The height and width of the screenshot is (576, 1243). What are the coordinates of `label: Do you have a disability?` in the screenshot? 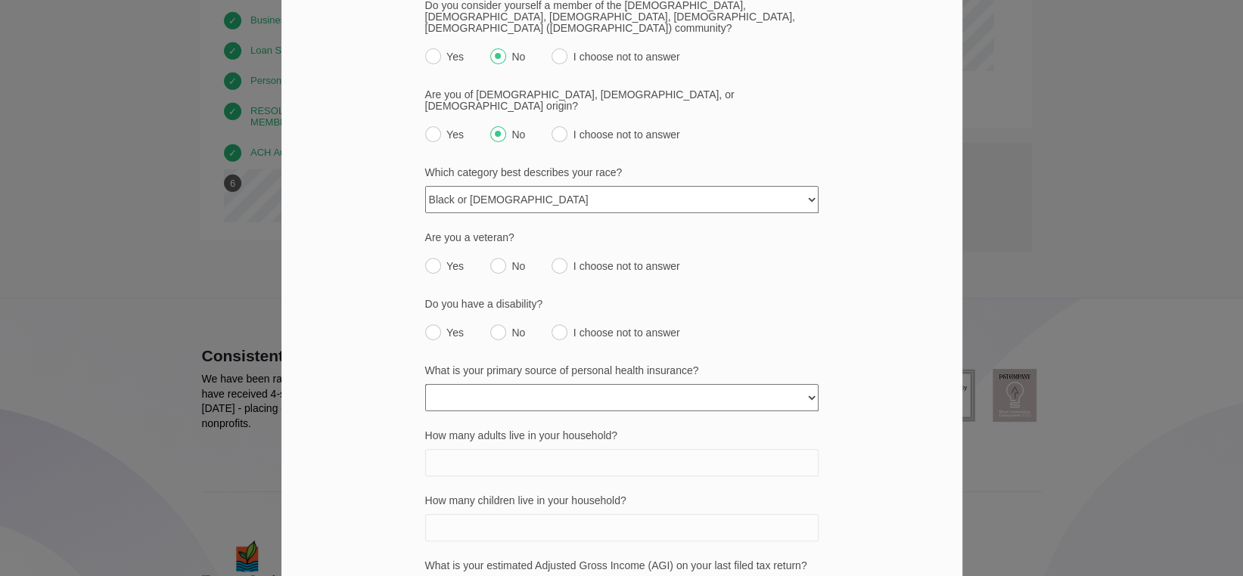 It's located at (622, 304).